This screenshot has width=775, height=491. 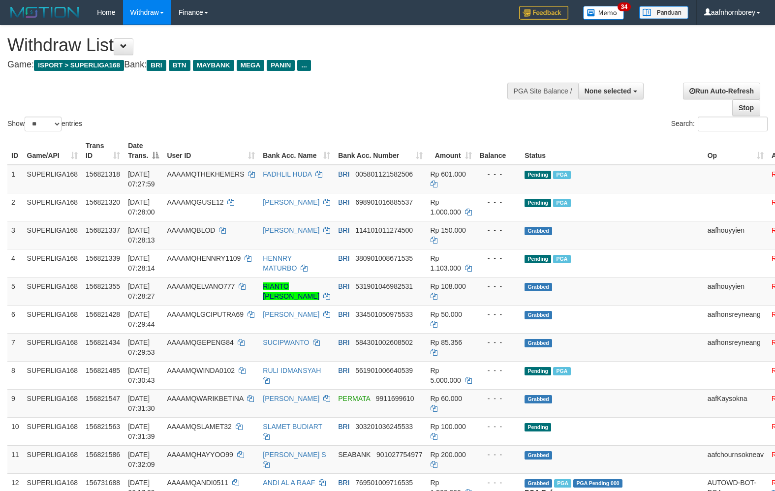 What do you see at coordinates (292, 371) in the screenshot?
I see `a: RULI IDMANSYAH` at bounding box center [292, 371].